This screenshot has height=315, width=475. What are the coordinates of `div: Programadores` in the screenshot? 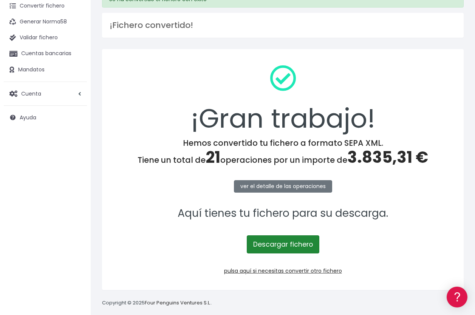 It's located at (76, 185).